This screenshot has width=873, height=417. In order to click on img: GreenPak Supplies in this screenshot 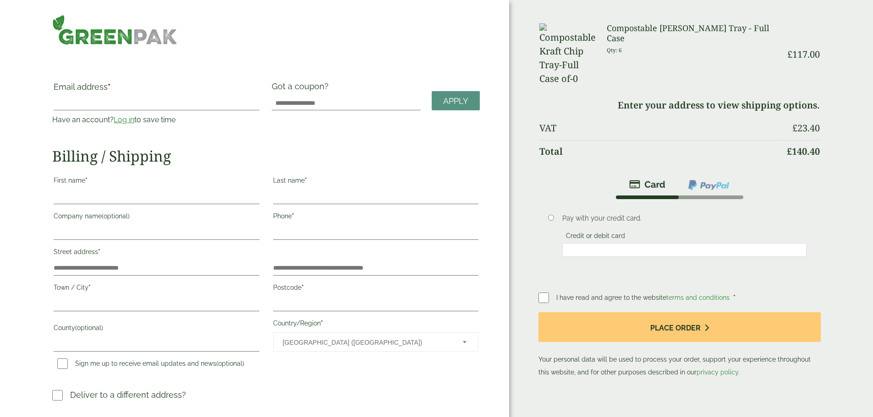, I will do `click(115, 30)`.